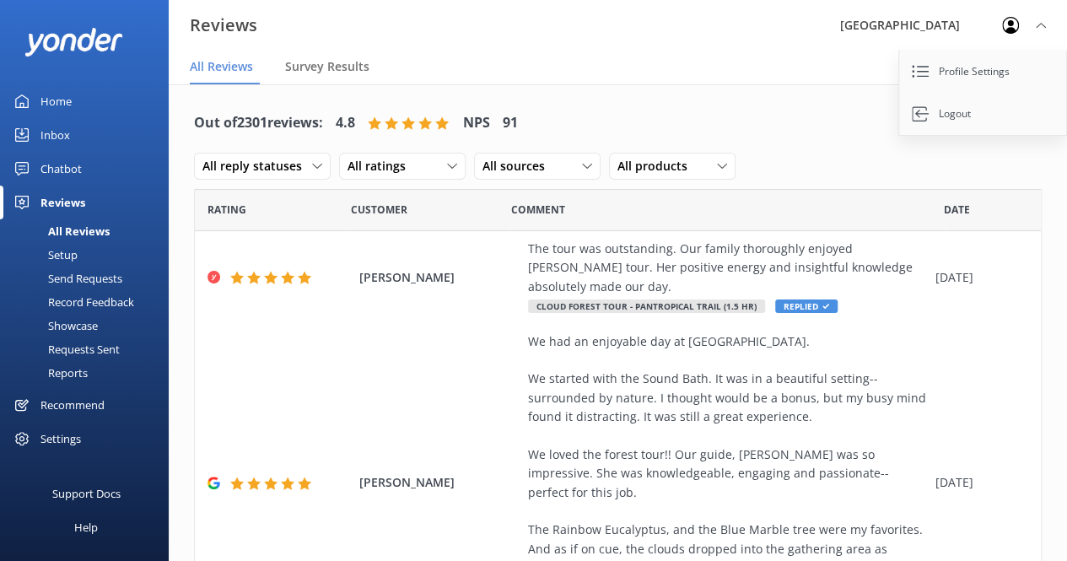 The image size is (1067, 561). What do you see at coordinates (66, 278) in the screenshot?
I see `div: Send Requests` at bounding box center [66, 278].